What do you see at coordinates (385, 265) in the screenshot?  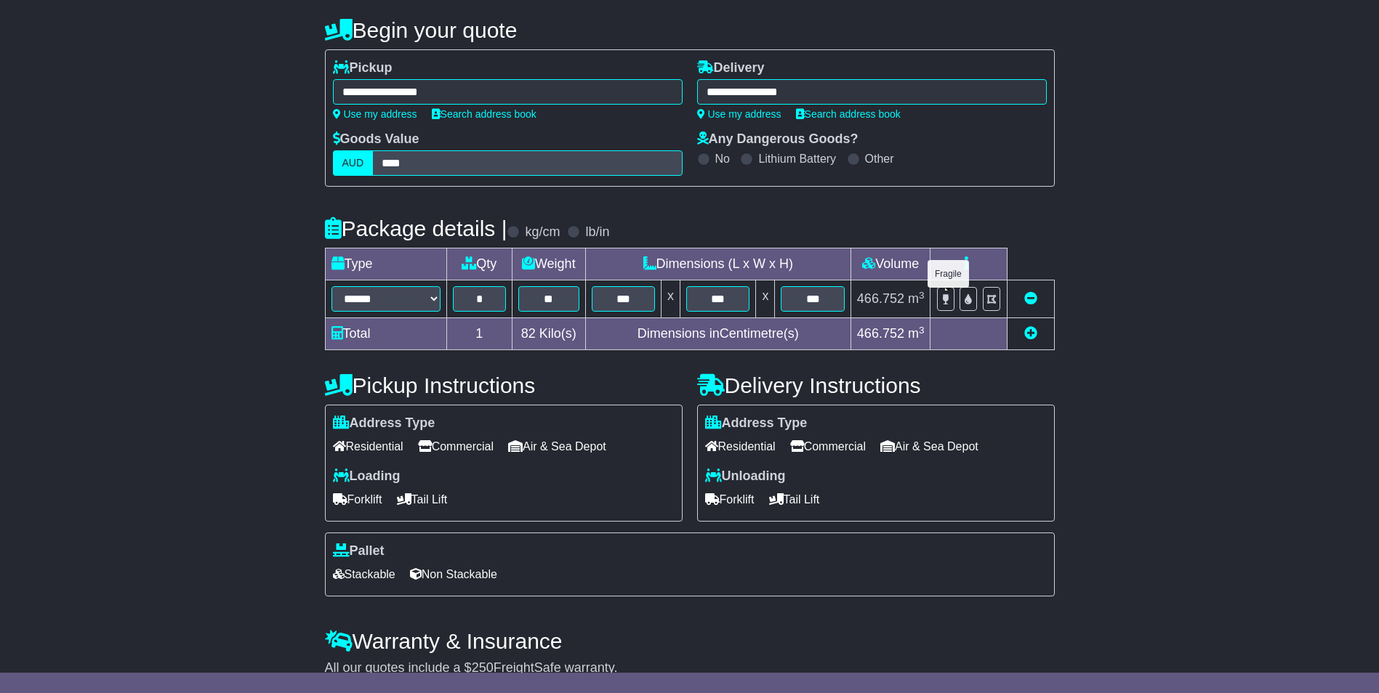 I see `td: Type` at bounding box center [385, 265].